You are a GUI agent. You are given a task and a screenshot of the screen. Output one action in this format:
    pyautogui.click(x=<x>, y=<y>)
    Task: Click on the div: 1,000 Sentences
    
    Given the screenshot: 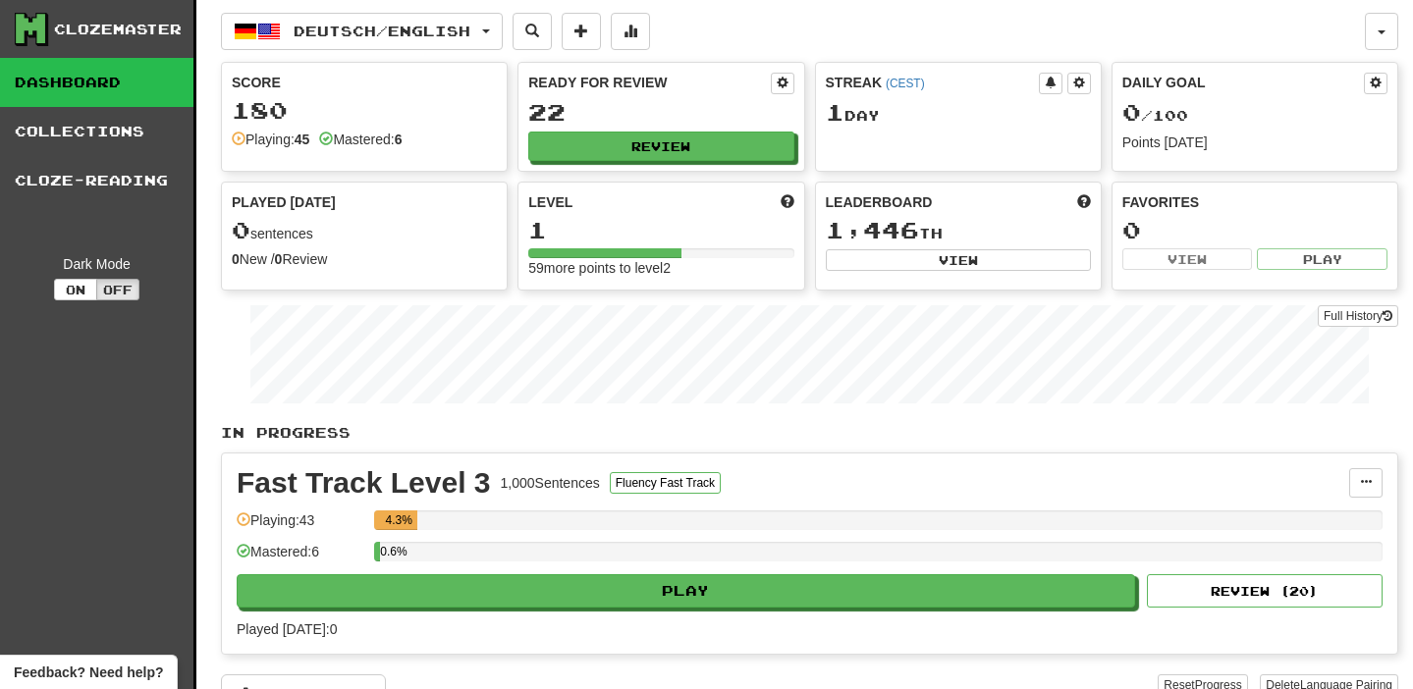 What is the action you would take?
    pyautogui.click(x=550, y=483)
    